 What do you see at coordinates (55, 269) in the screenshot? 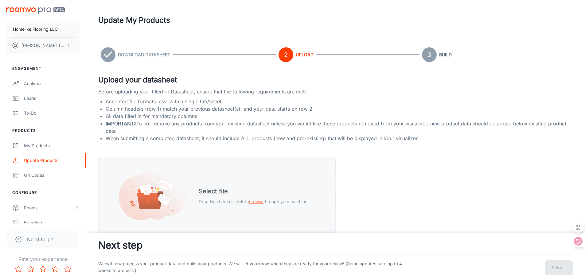
I see `button: Rate 4 star` at bounding box center [55, 269].